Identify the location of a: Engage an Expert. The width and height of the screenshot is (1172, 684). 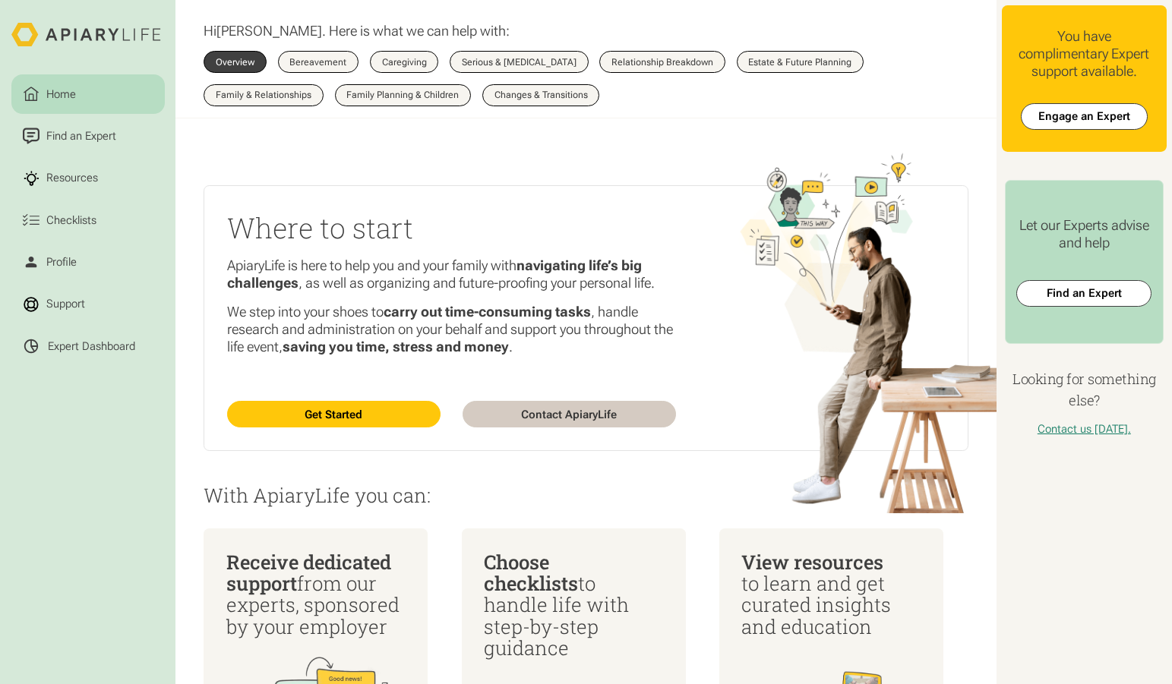
(1084, 116).